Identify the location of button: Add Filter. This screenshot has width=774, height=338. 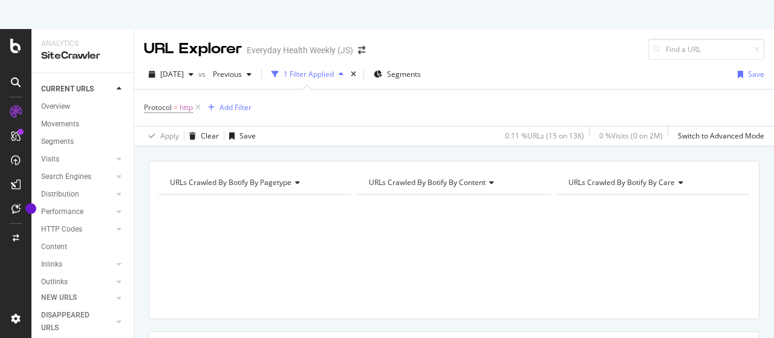
(227, 108).